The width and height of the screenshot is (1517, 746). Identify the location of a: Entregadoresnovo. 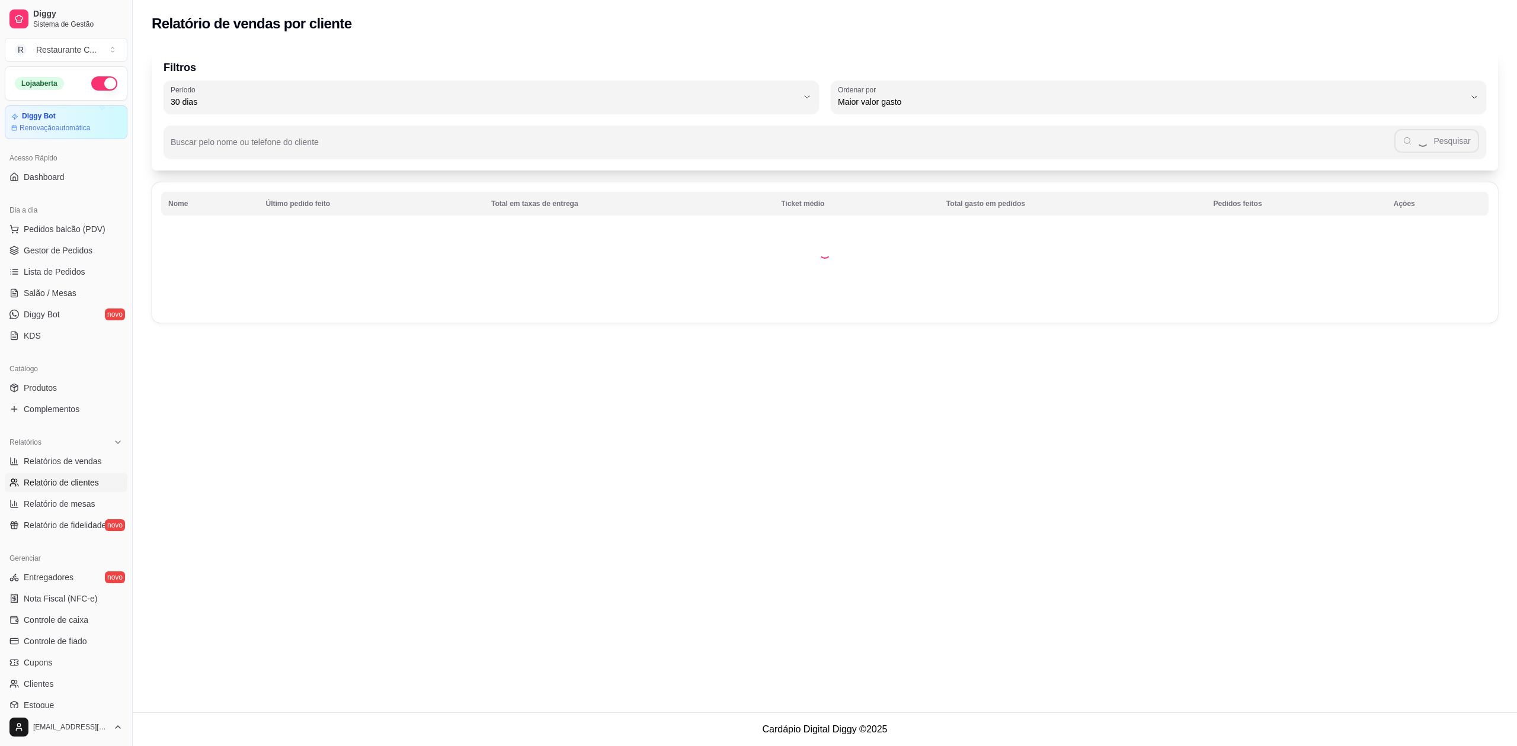
(66, 578).